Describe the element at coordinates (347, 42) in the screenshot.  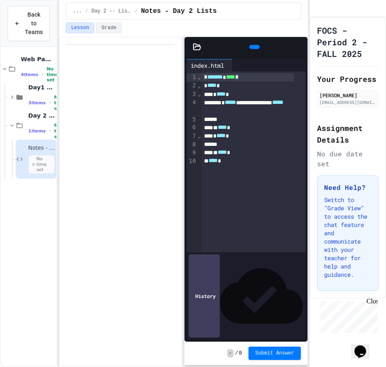
I see `h1: FOCS - Period 2 - FALL 2025` at that location.